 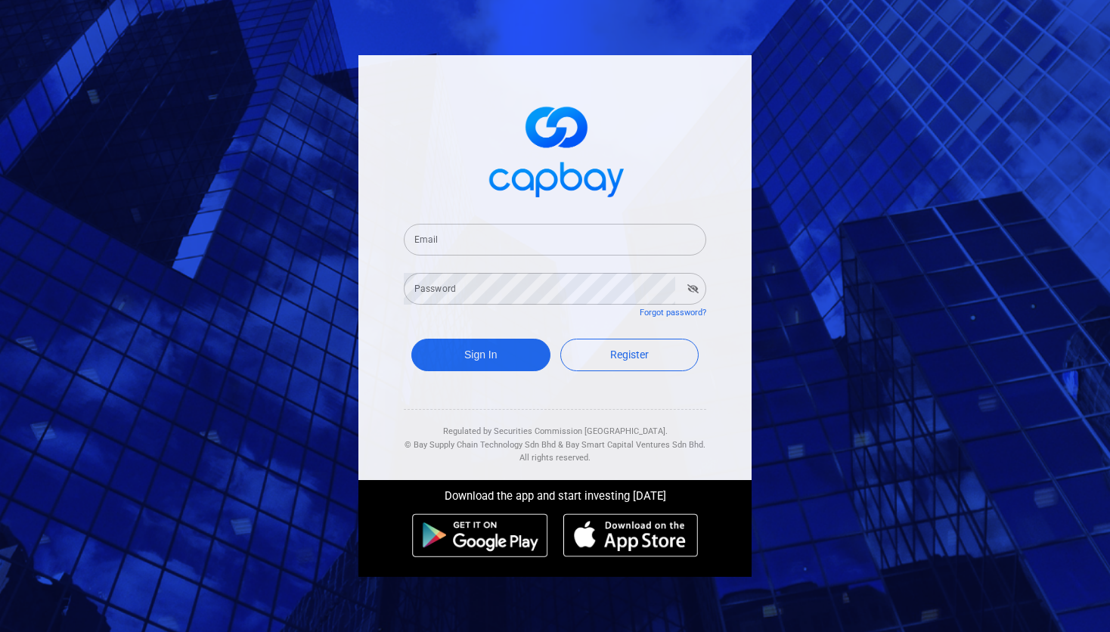 I want to click on img: android, so click(x=480, y=536).